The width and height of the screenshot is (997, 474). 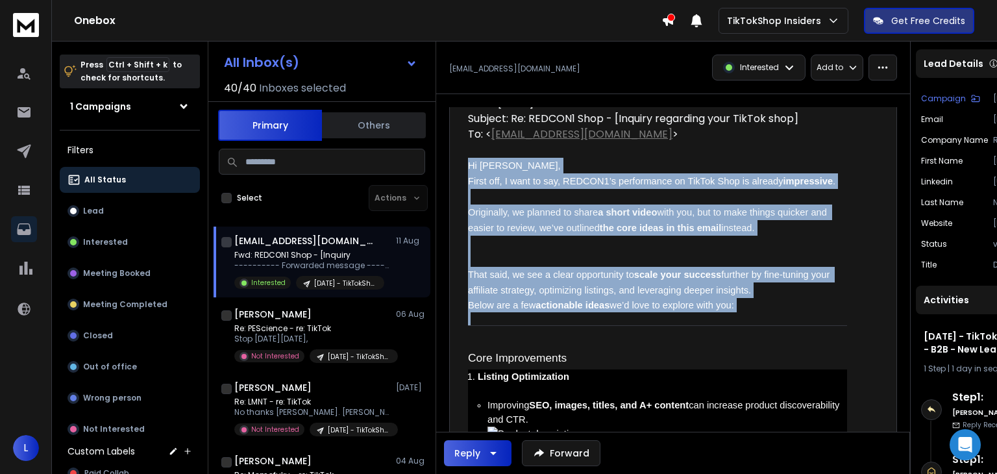 I want to click on label: Select, so click(x=249, y=198).